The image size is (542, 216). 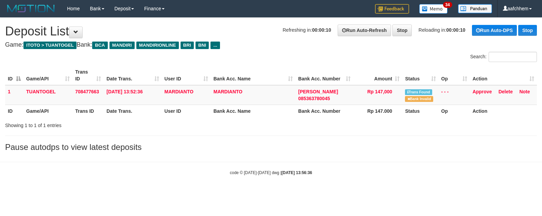 I want to click on th: Bank Acc. Number, so click(x=325, y=111).